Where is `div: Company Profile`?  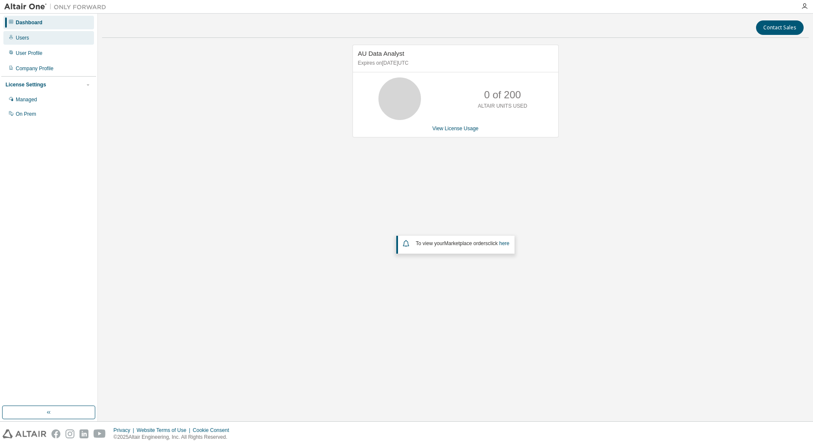
div: Company Profile is located at coordinates (34, 69).